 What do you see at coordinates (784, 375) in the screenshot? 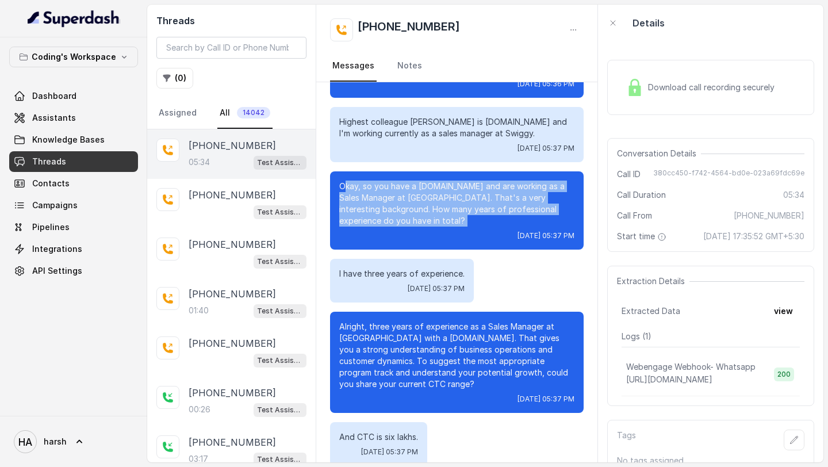
I see `span: 200` at bounding box center [784, 375].